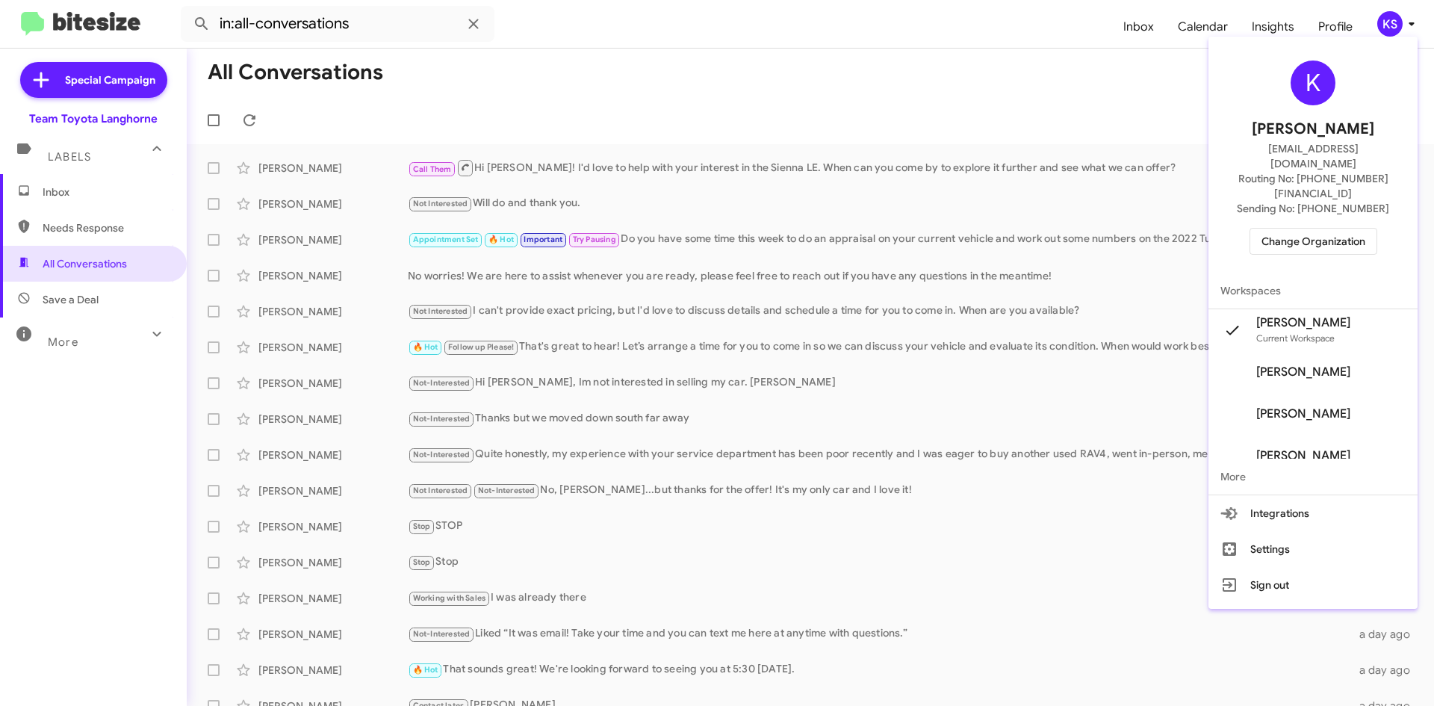  Describe the element at coordinates (1313, 549) in the screenshot. I see `button: Settings` at that location.